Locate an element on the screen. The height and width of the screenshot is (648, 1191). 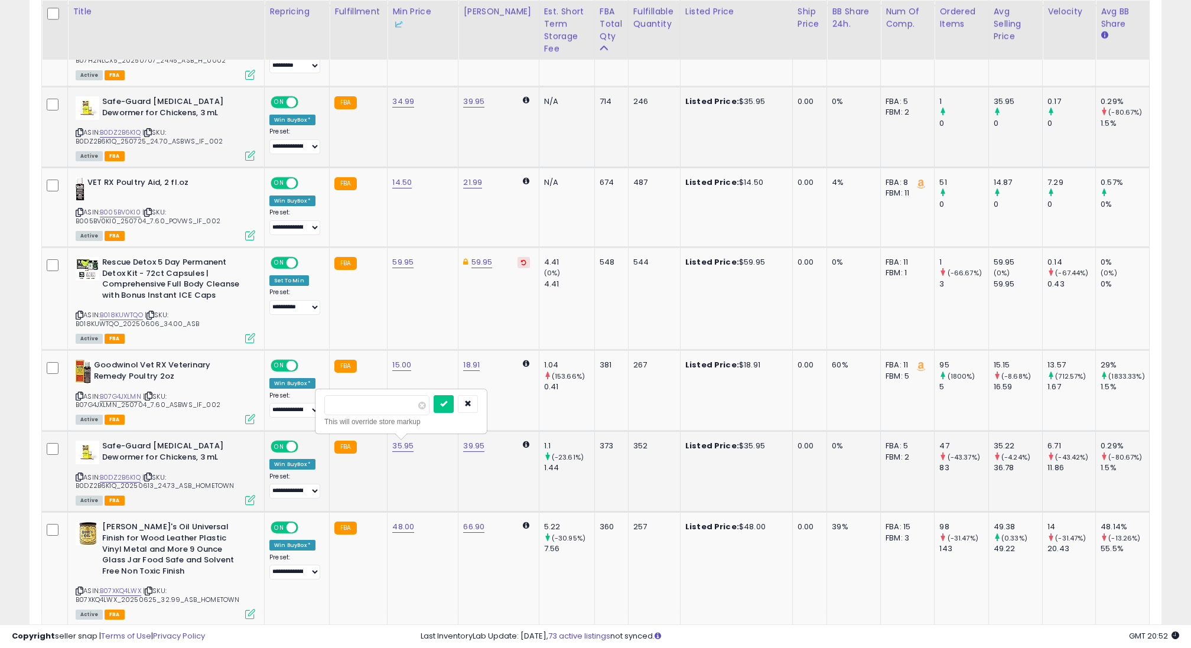
div: FBA: 11 is located at coordinates (905, 262).